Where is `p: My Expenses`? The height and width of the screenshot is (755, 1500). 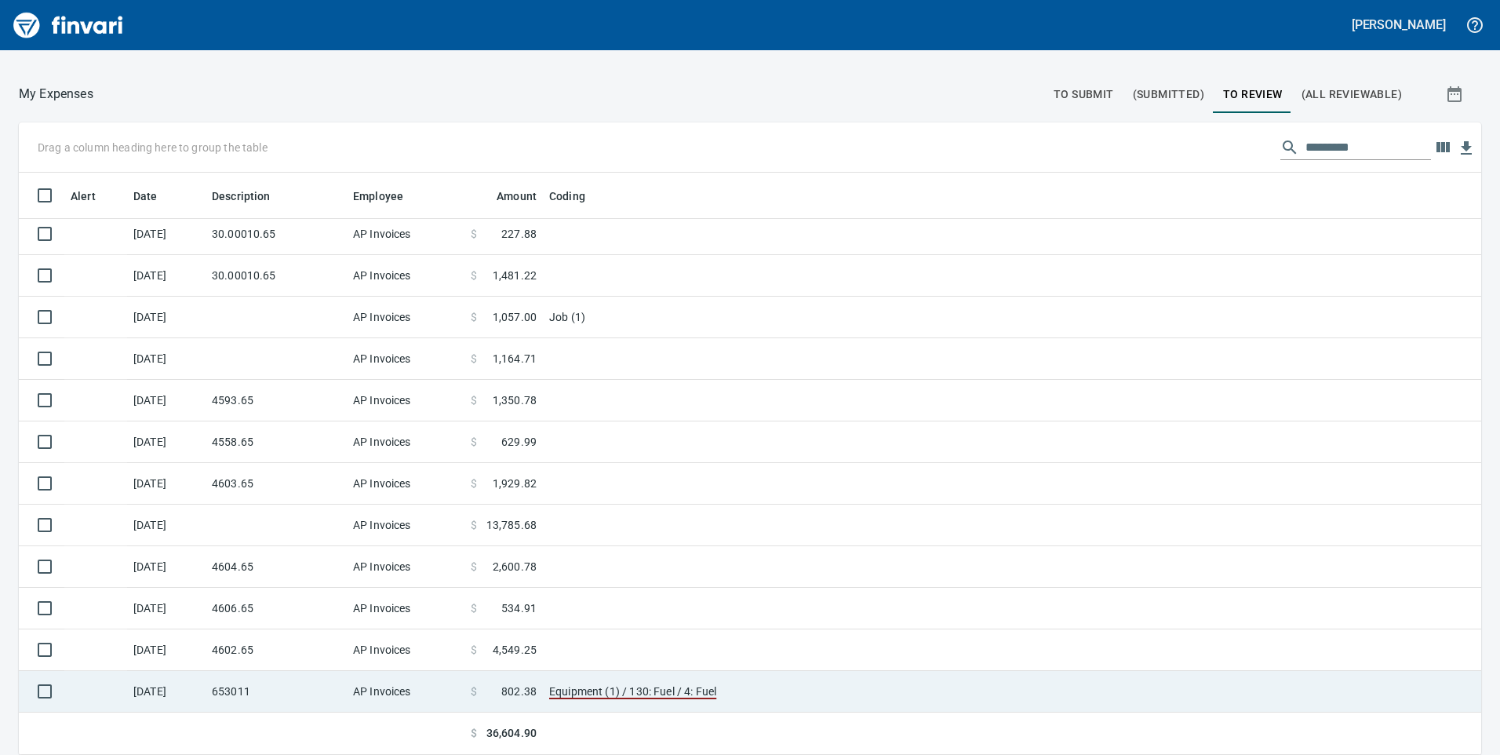 p: My Expenses is located at coordinates (56, 94).